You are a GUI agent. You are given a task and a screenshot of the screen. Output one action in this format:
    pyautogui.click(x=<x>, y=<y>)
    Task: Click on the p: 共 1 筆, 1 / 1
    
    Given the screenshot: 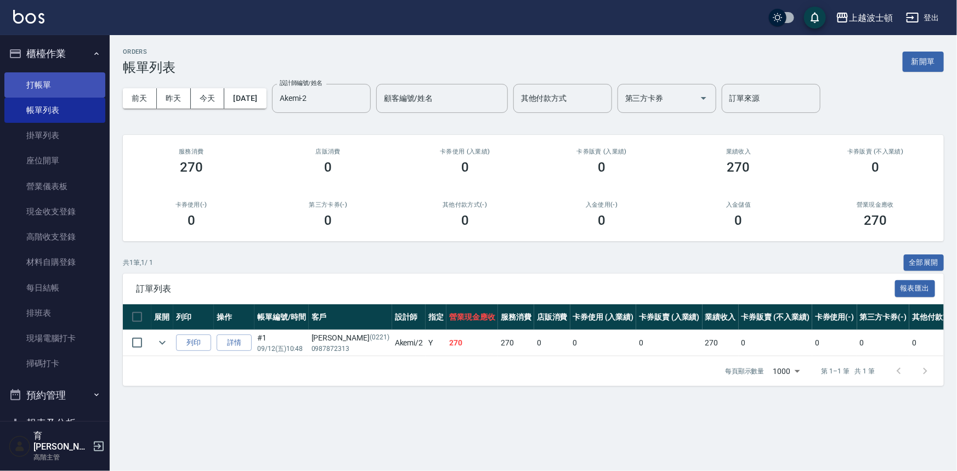 What is the action you would take?
    pyautogui.click(x=138, y=263)
    